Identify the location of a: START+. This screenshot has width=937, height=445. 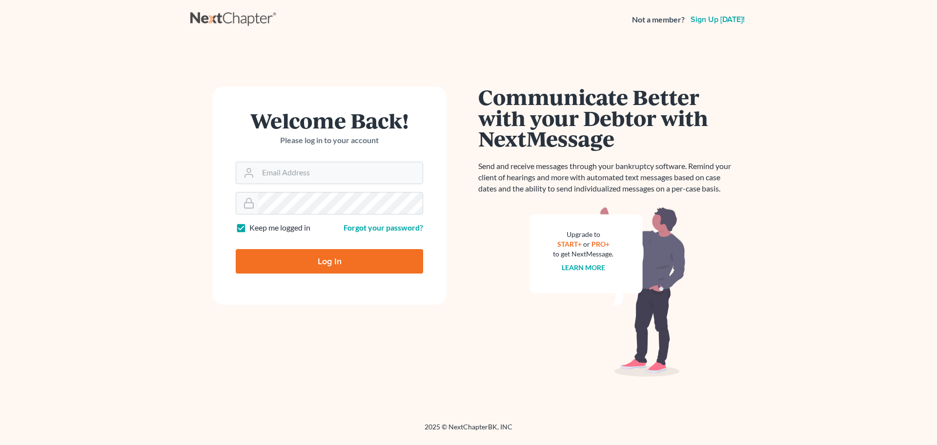
(570, 244).